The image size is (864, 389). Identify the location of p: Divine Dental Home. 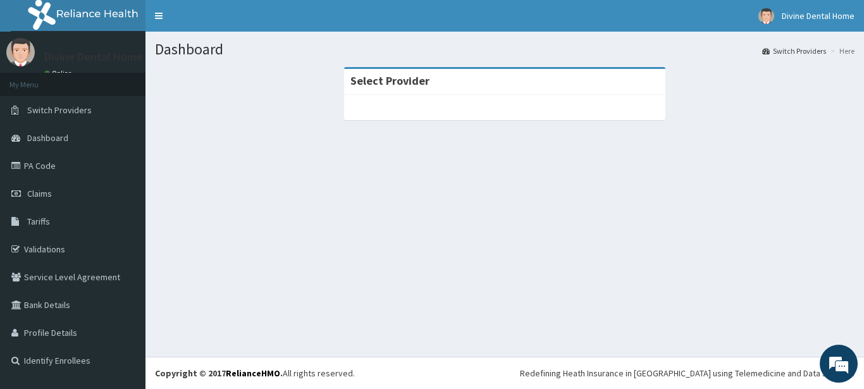
(93, 57).